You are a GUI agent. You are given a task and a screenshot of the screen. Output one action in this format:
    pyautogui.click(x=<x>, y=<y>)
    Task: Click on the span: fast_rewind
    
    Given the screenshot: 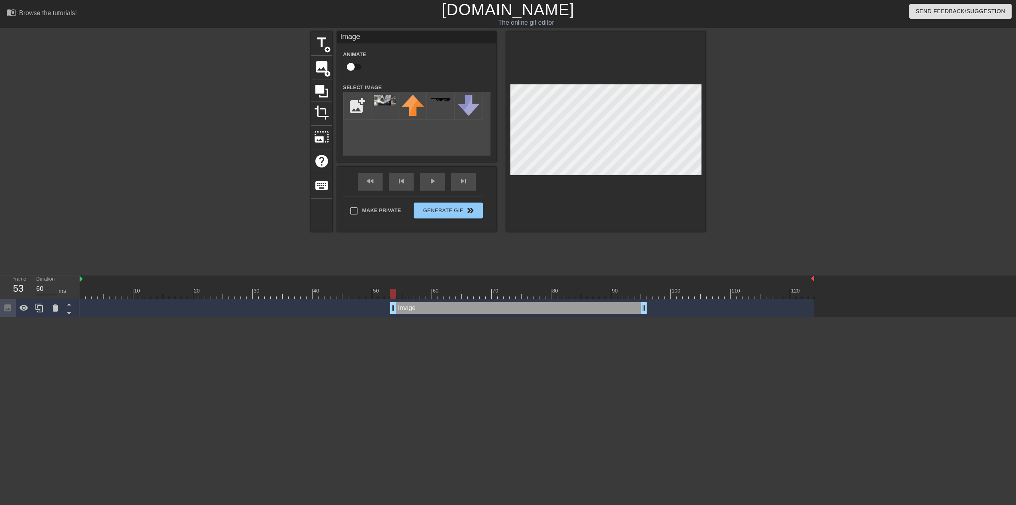 What is the action you would take?
    pyautogui.click(x=370, y=181)
    